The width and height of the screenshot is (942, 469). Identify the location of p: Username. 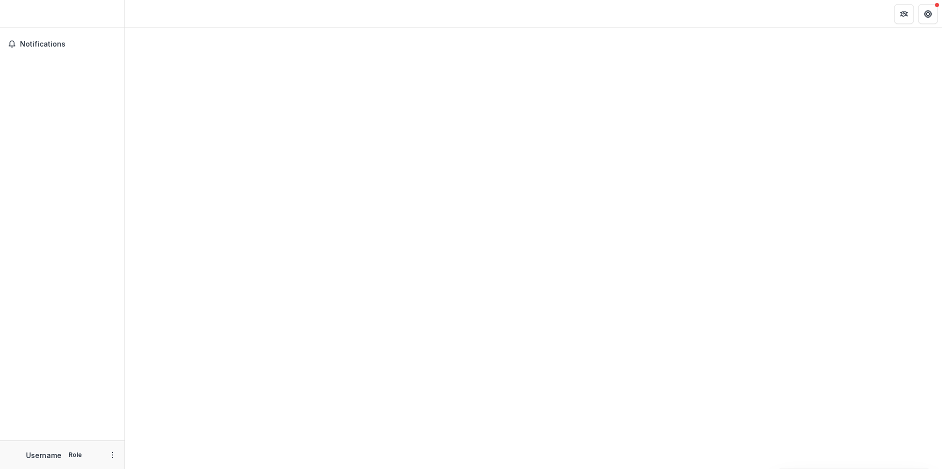
(44, 455).